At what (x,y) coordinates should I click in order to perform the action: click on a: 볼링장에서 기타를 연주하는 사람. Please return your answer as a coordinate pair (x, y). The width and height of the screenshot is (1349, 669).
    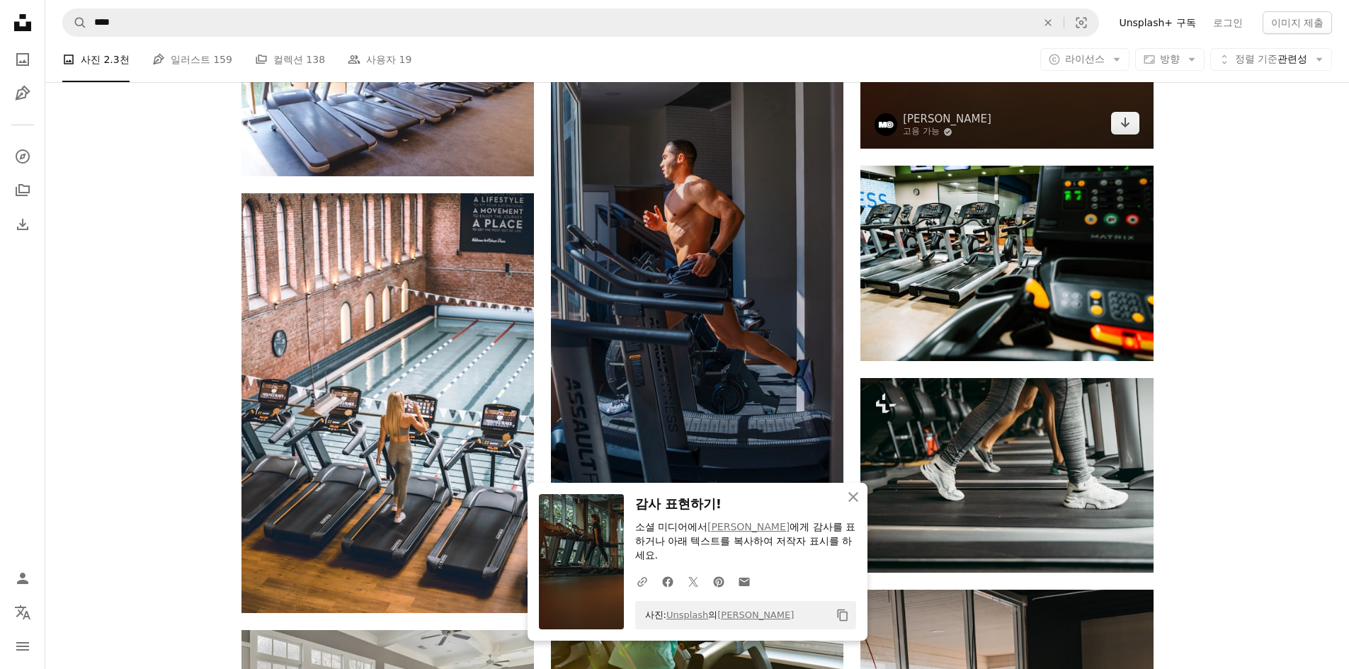
    Looking at the image, I should click on (387, 403).